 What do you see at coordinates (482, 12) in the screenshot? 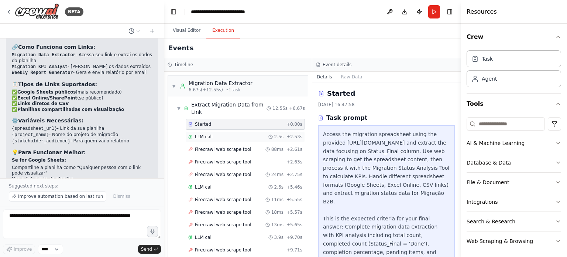
I see `h4: Resources` at bounding box center [482, 12].